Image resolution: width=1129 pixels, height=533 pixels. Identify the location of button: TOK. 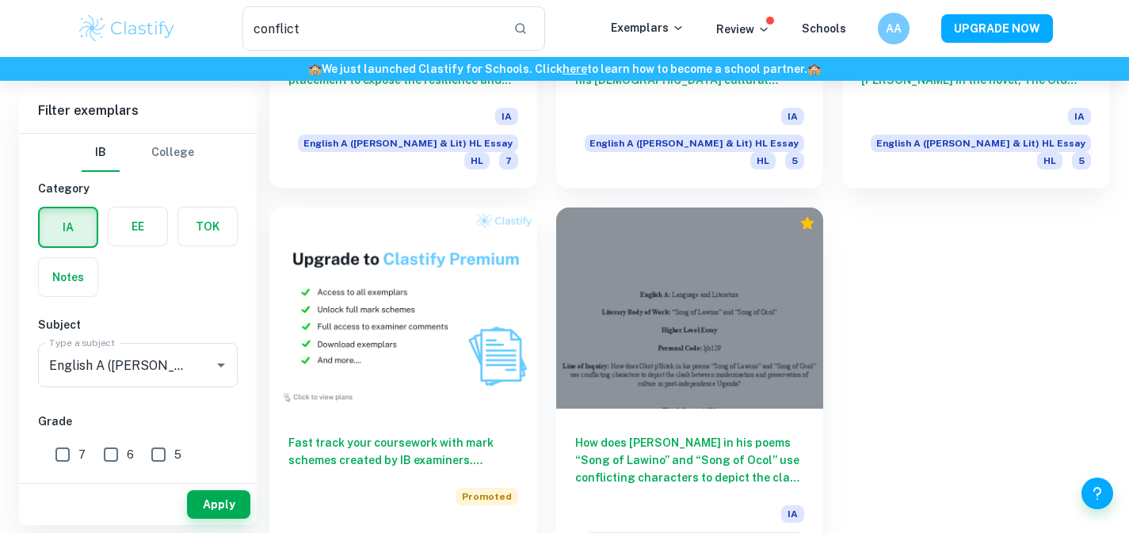
(208, 227).